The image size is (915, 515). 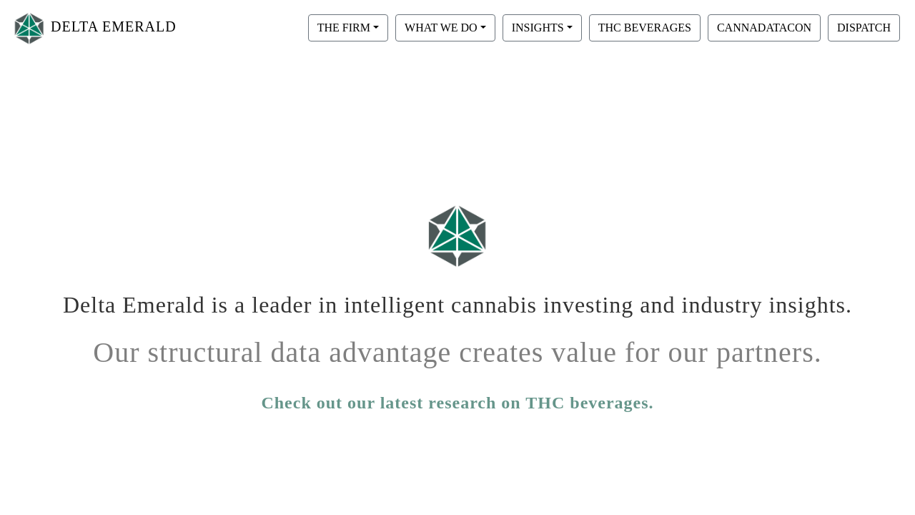 I want to click on a: THC BEVERAGES, so click(x=645, y=26).